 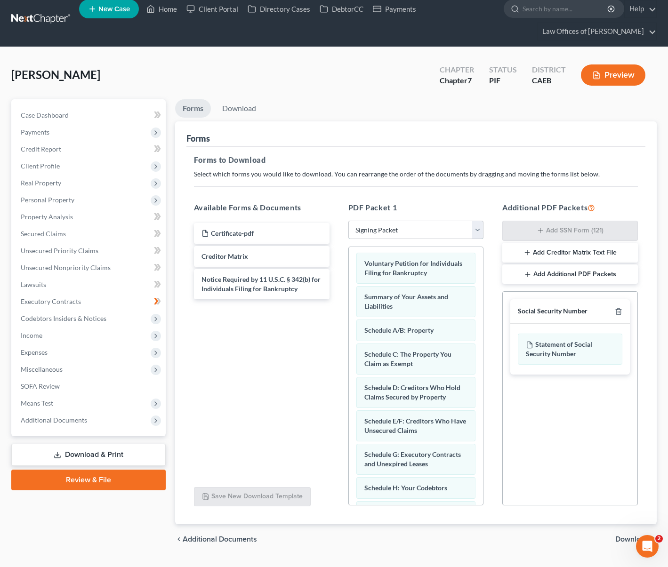 I want to click on p: Select which forms you would like to download. You can rearrange the order of the documents by dr..., so click(x=416, y=174).